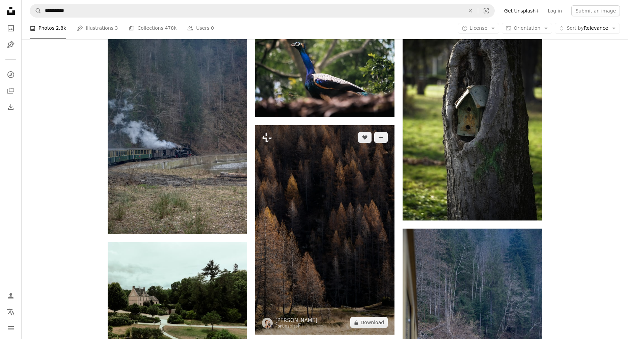 The width and height of the screenshot is (628, 339). I want to click on button: Visual search, so click(486, 11).